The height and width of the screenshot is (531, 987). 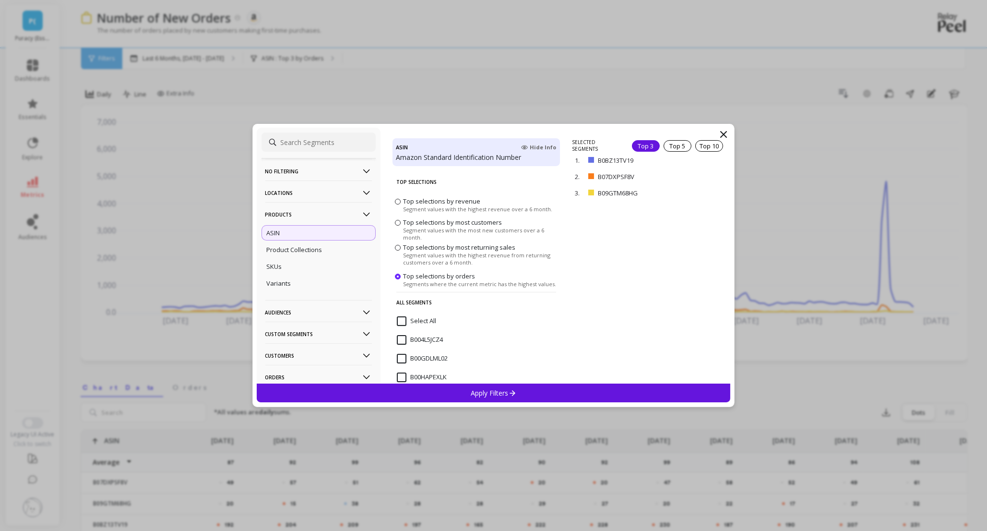 What do you see at coordinates (480, 234) in the screenshot?
I see `span: Segment values with the most new customers over a 6 month.` at bounding box center [480, 234].